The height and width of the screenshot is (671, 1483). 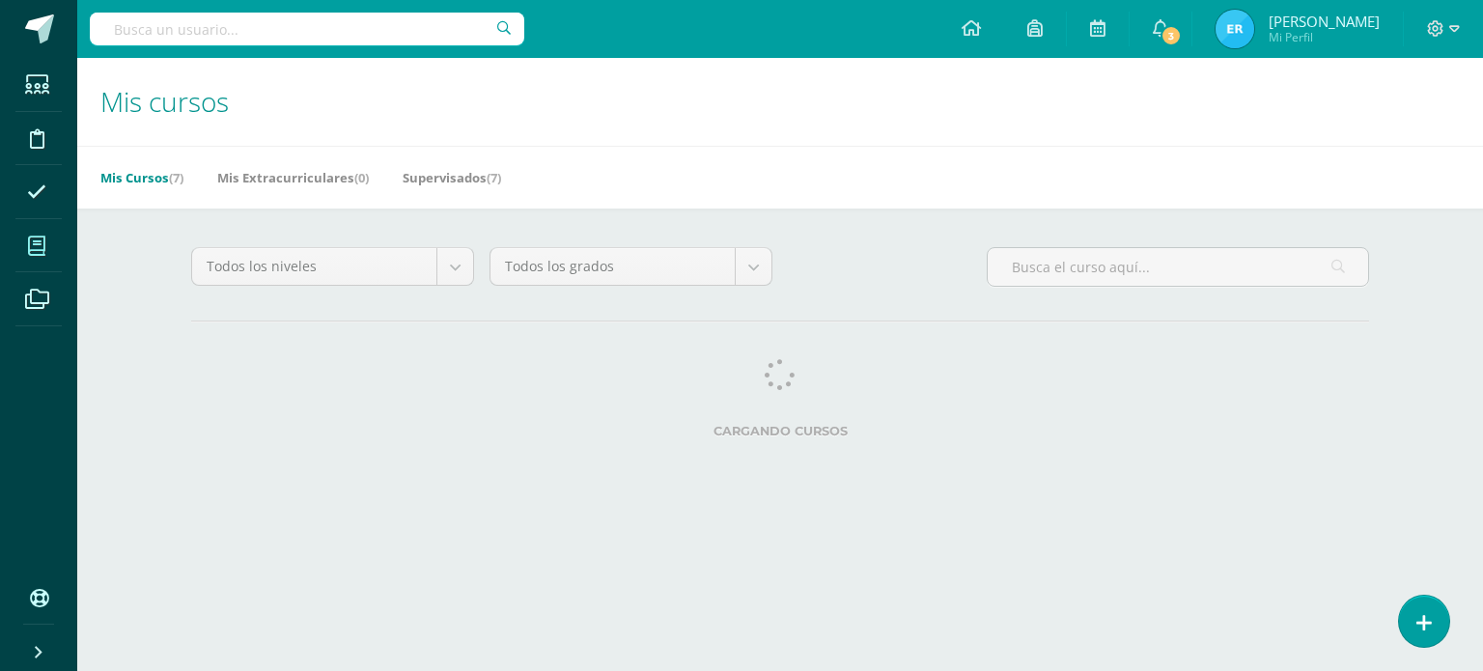 I want to click on a: Mis Extracurriculares(0), so click(x=292, y=178).